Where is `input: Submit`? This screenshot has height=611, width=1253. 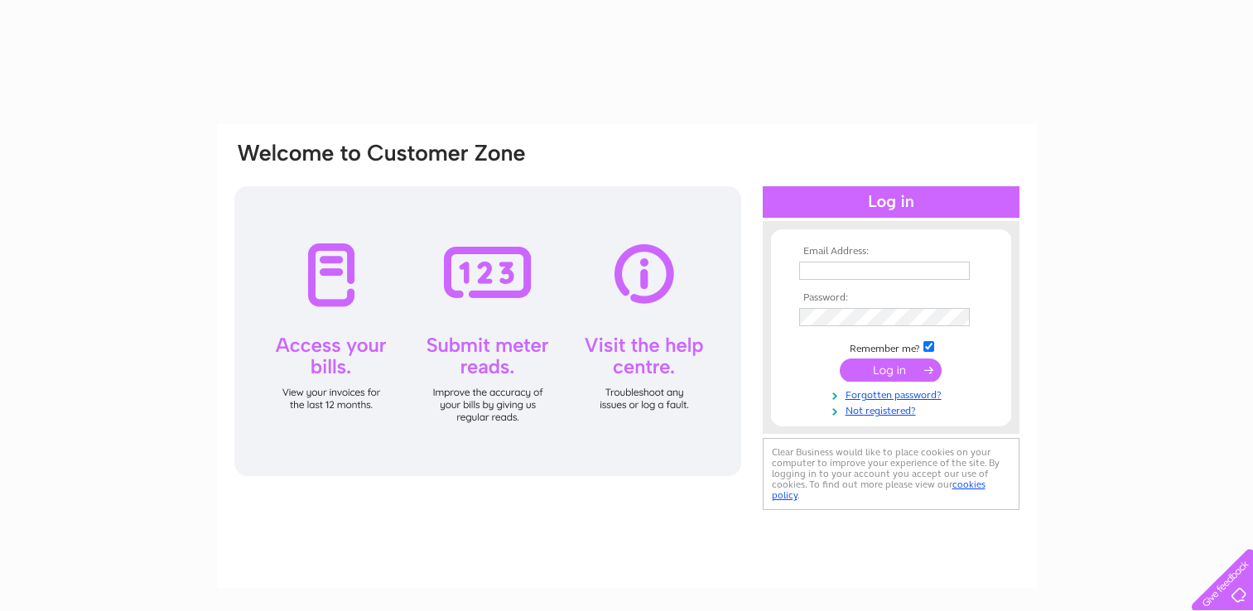
input: Submit is located at coordinates (890, 370).